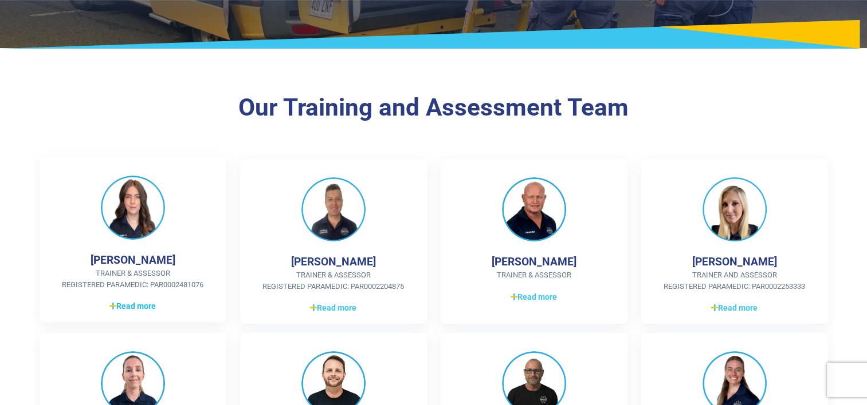 The image size is (867, 405). Describe the element at coordinates (333, 281) in the screenshot. I see `span: Trainer & Assessor Registered Paramedic: PAR0002204875` at that location.